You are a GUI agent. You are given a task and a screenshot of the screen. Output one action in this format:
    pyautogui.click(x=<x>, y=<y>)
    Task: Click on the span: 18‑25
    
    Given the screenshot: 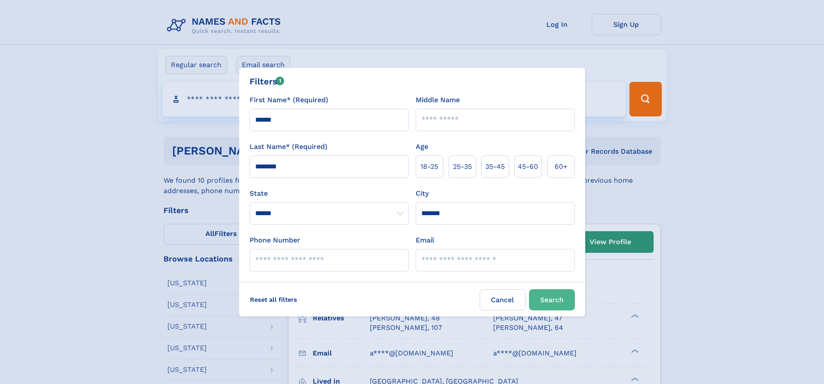 What is the action you would take?
    pyautogui.click(x=429, y=167)
    